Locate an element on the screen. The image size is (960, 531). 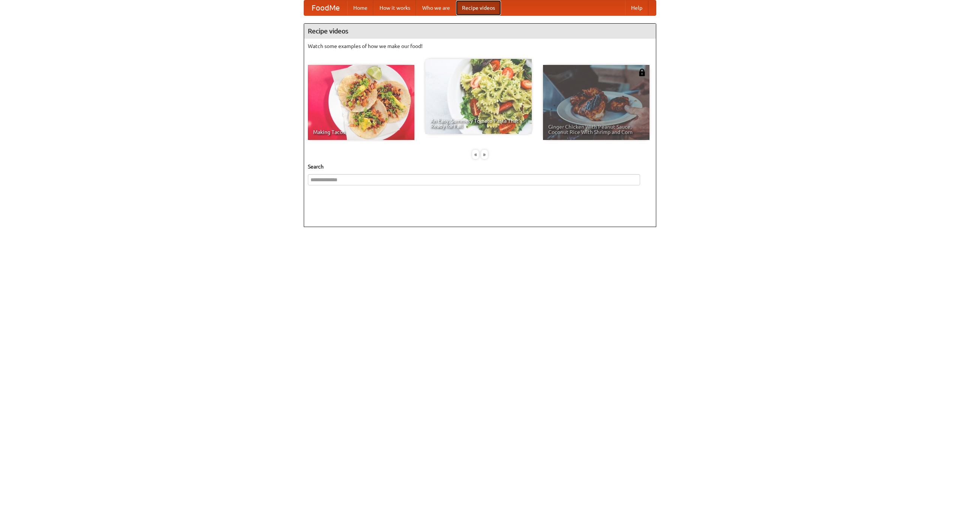
a: FoodMe is located at coordinates (326, 8).